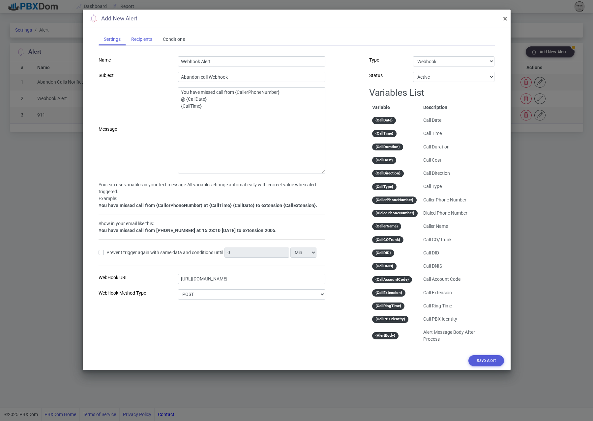  What do you see at coordinates (384, 267) in the screenshot?
I see `div: {CallDNIS}` at bounding box center [384, 267].